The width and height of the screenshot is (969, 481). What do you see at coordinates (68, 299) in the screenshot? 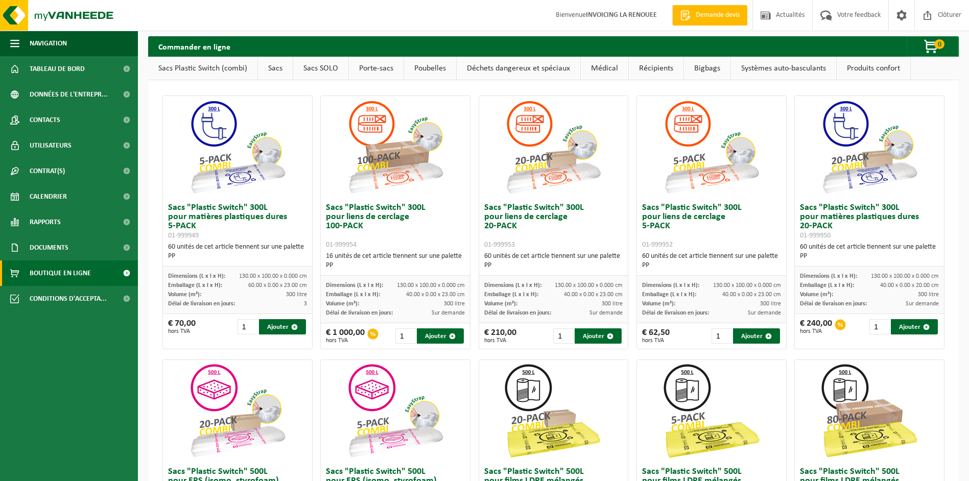
I see `span: Conditions d'accepta...` at bounding box center [68, 299].